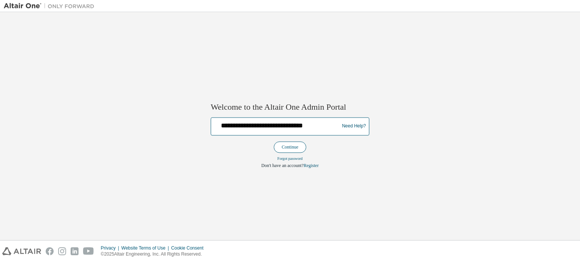  What do you see at coordinates (311, 166) in the screenshot?
I see `a: Register` at bounding box center [311, 166].